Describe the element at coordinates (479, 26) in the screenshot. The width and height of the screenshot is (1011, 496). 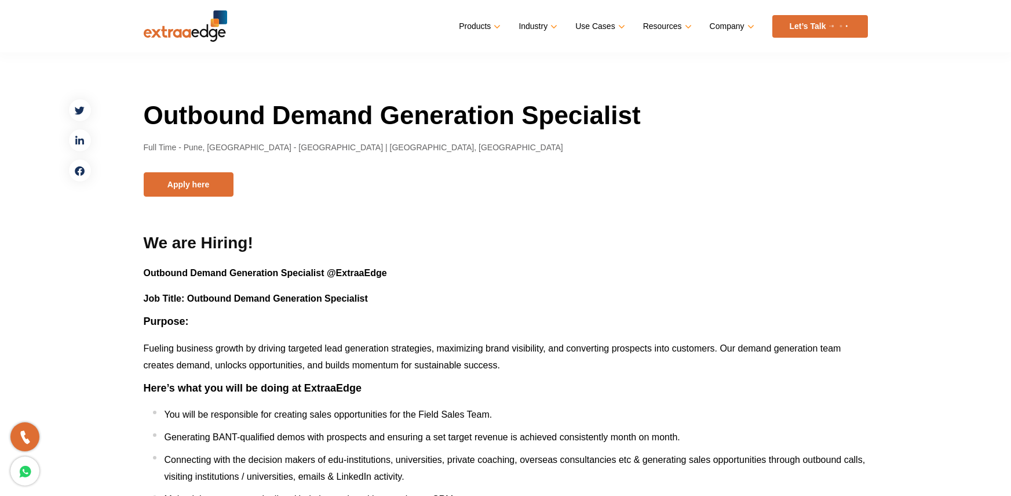
I see `a: Products` at that location.